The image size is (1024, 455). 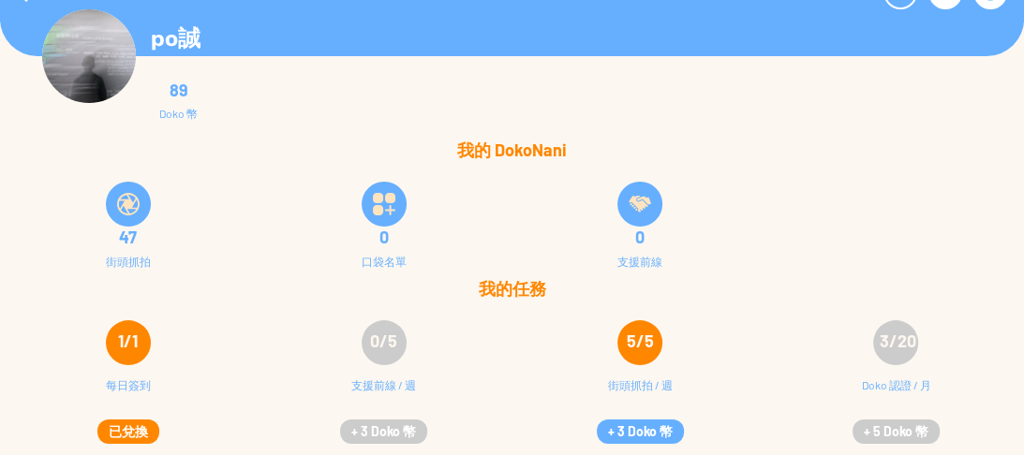 What do you see at coordinates (383, 341) in the screenshot?
I see `span: 0/5` at bounding box center [383, 341].